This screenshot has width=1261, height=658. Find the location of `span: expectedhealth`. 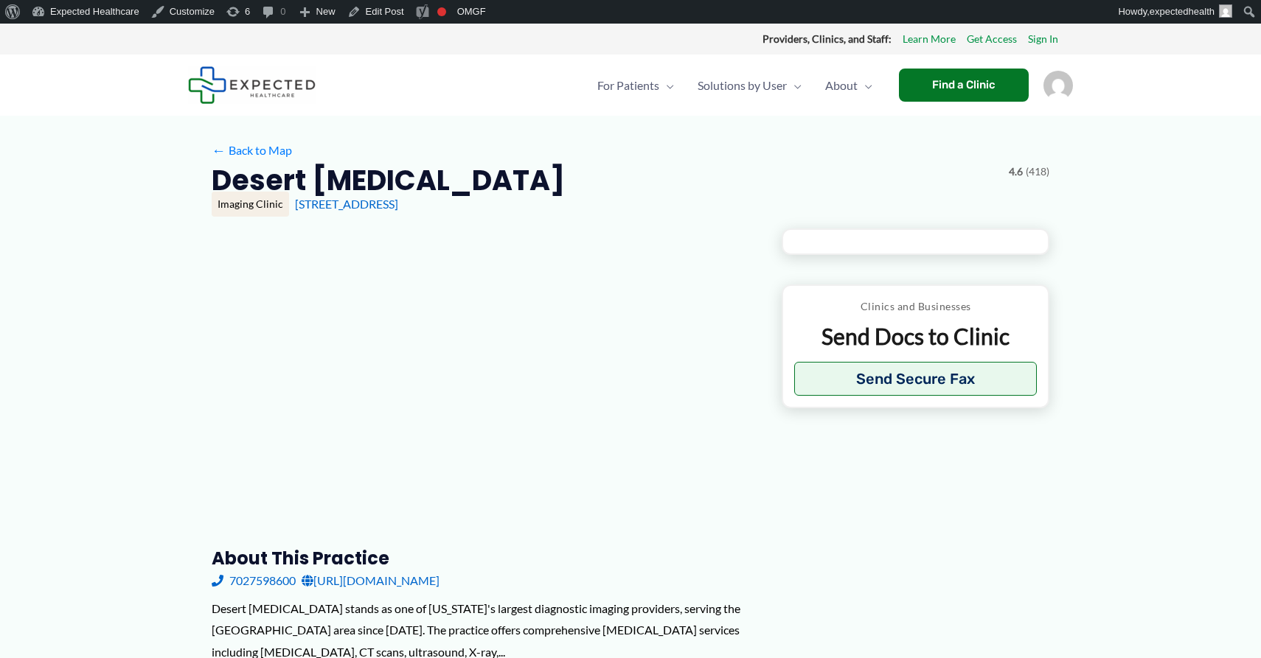

span: expectedhealth is located at coordinates (1182, 11).